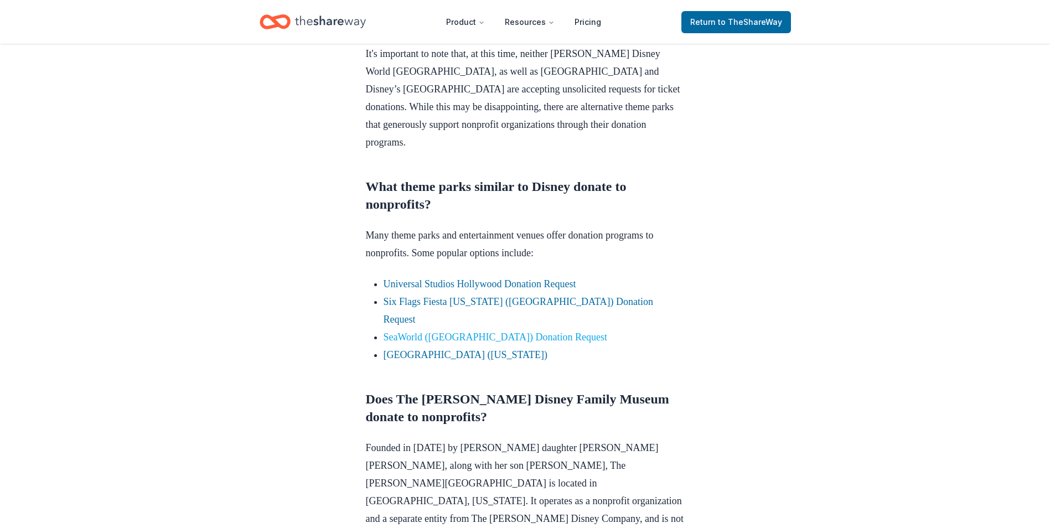 This screenshot has height=528, width=1050. I want to click on button: Resources, so click(530, 22).